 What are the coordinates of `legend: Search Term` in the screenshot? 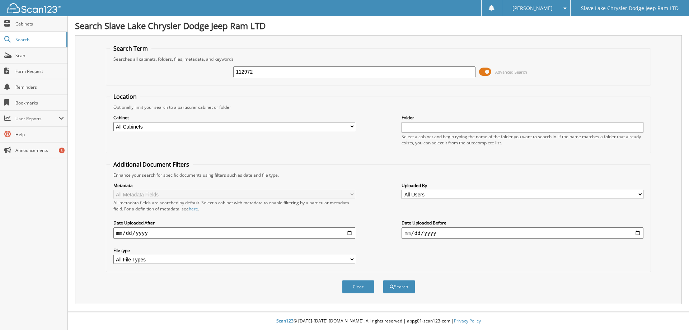 It's located at (131, 48).